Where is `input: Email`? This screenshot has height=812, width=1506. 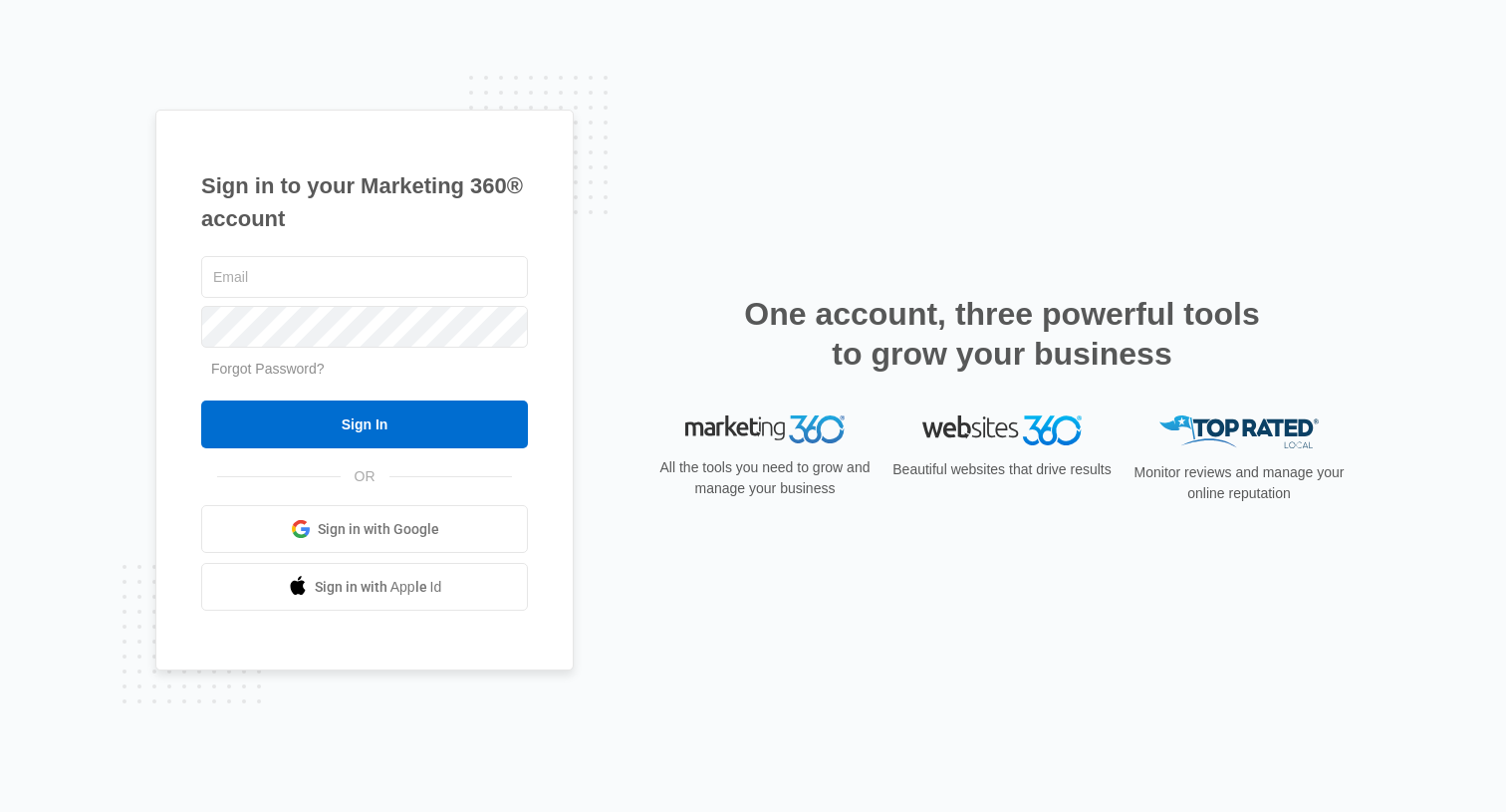
input: Email is located at coordinates (364, 277).